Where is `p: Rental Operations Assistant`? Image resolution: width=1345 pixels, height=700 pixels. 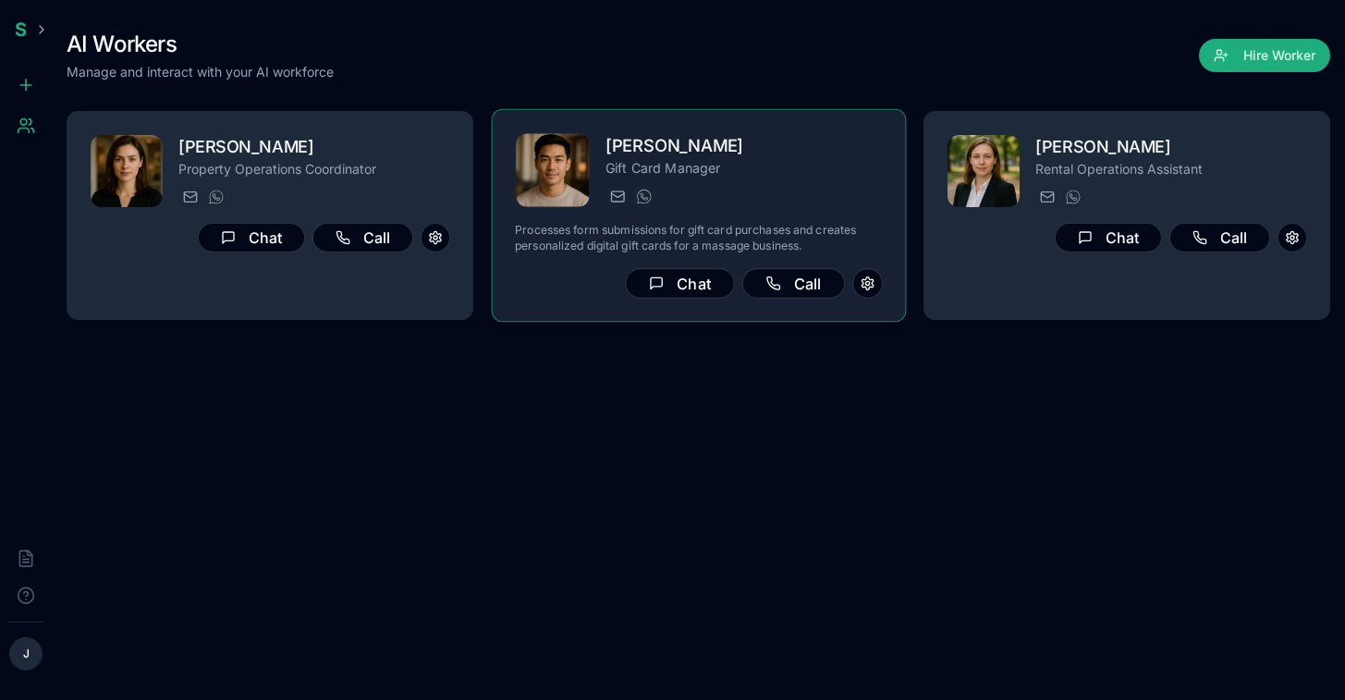 p: Rental Operations Assistant is located at coordinates (1171, 169).